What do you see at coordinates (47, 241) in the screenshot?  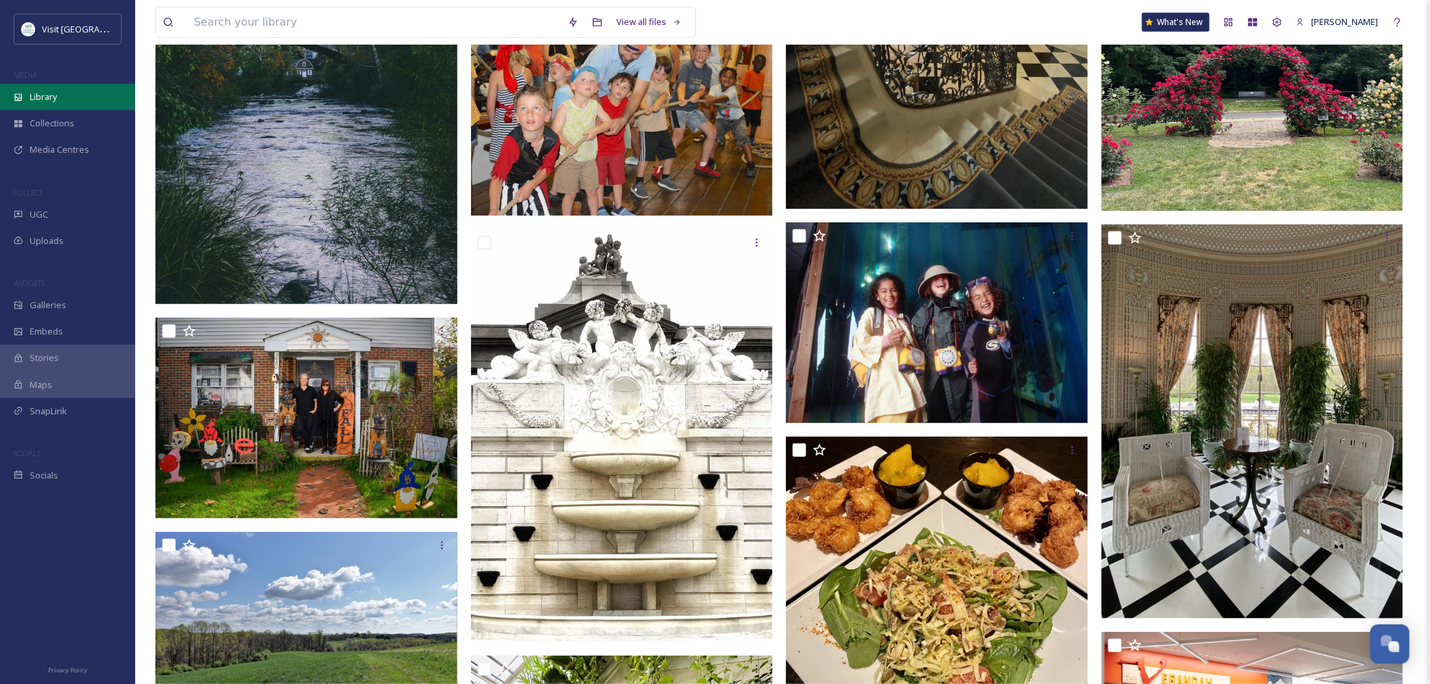 I see `span: Uploads` at bounding box center [47, 241].